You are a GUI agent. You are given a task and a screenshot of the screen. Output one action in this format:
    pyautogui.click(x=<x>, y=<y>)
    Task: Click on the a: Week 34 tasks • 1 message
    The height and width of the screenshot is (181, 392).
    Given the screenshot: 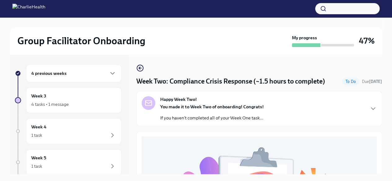 What is the action you would take?
    pyautogui.click(x=68, y=100)
    